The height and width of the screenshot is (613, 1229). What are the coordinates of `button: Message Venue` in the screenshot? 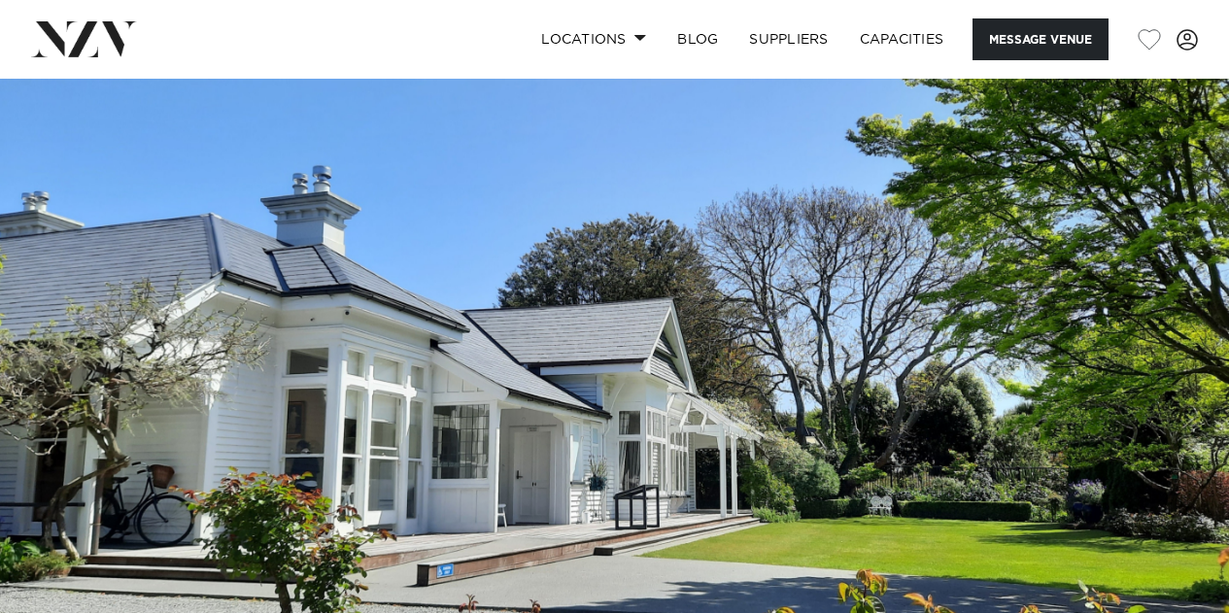 It's located at (1041, 39).